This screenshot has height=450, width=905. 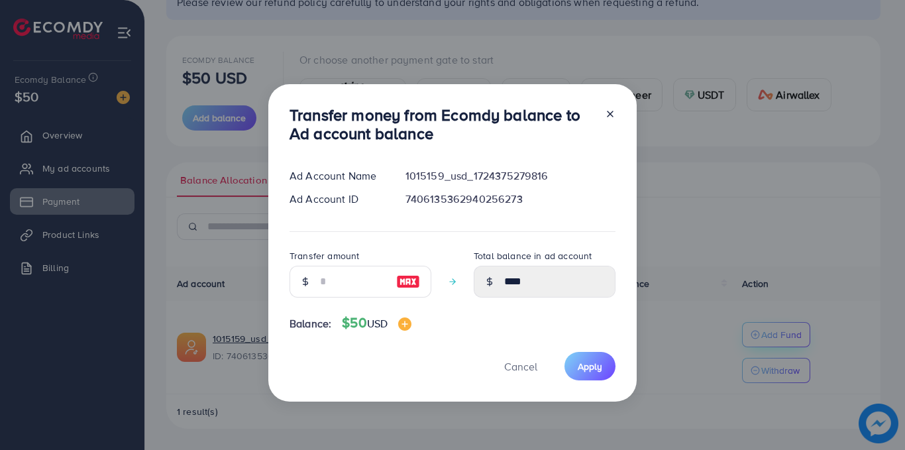 What do you see at coordinates (324, 256) in the screenshot?
I see `label: Transfer amount` at bounding box center [324, 256].